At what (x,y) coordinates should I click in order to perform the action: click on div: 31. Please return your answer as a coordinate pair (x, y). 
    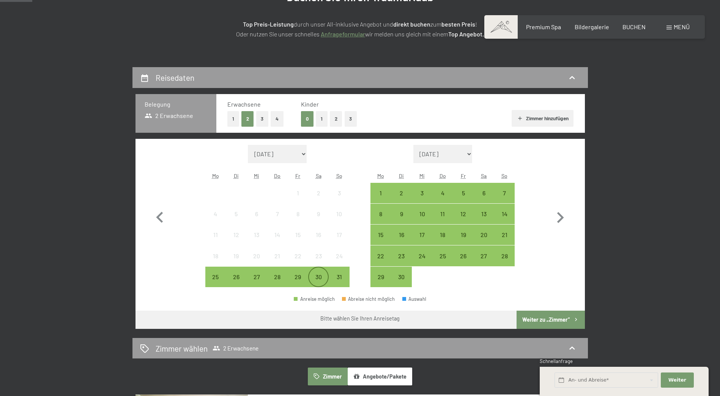
    Looking at the image, I should click on (339, 284).